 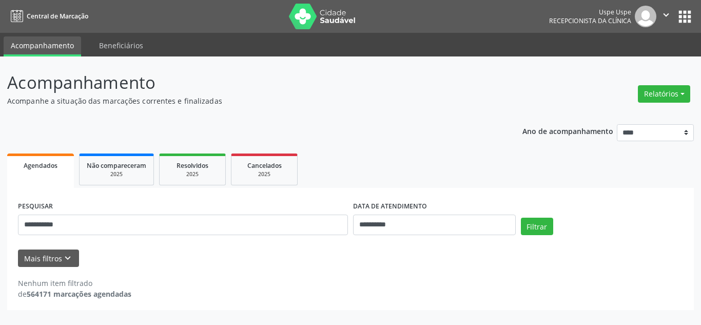 I want to click on label: PESQUISAR, so click(x=35, y=206).